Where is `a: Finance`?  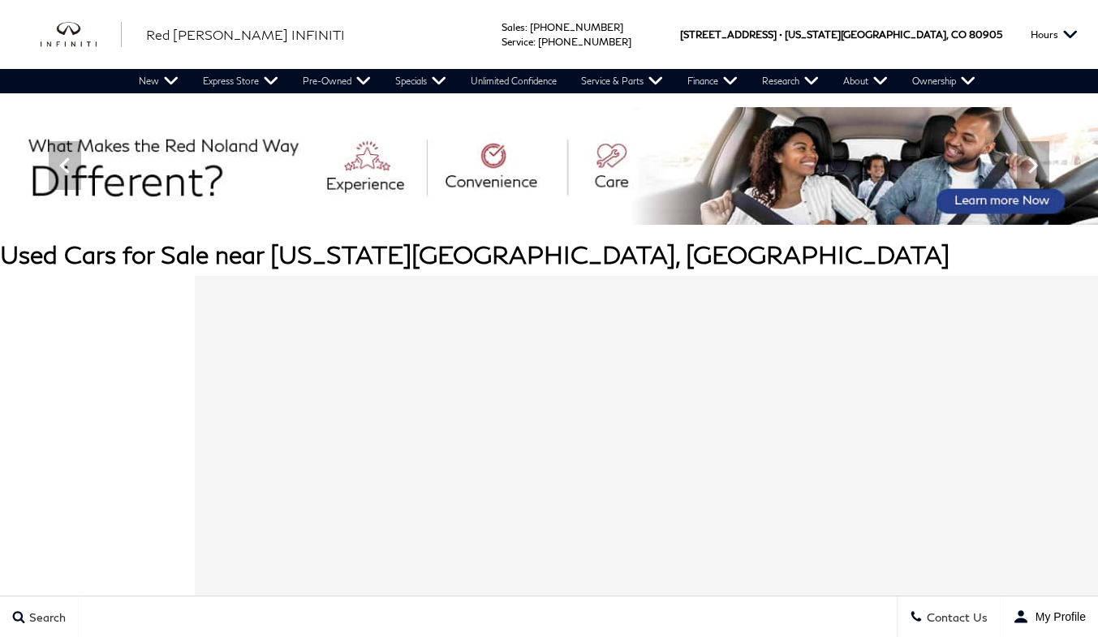 a: Finance is located at coordinates (713, 81).